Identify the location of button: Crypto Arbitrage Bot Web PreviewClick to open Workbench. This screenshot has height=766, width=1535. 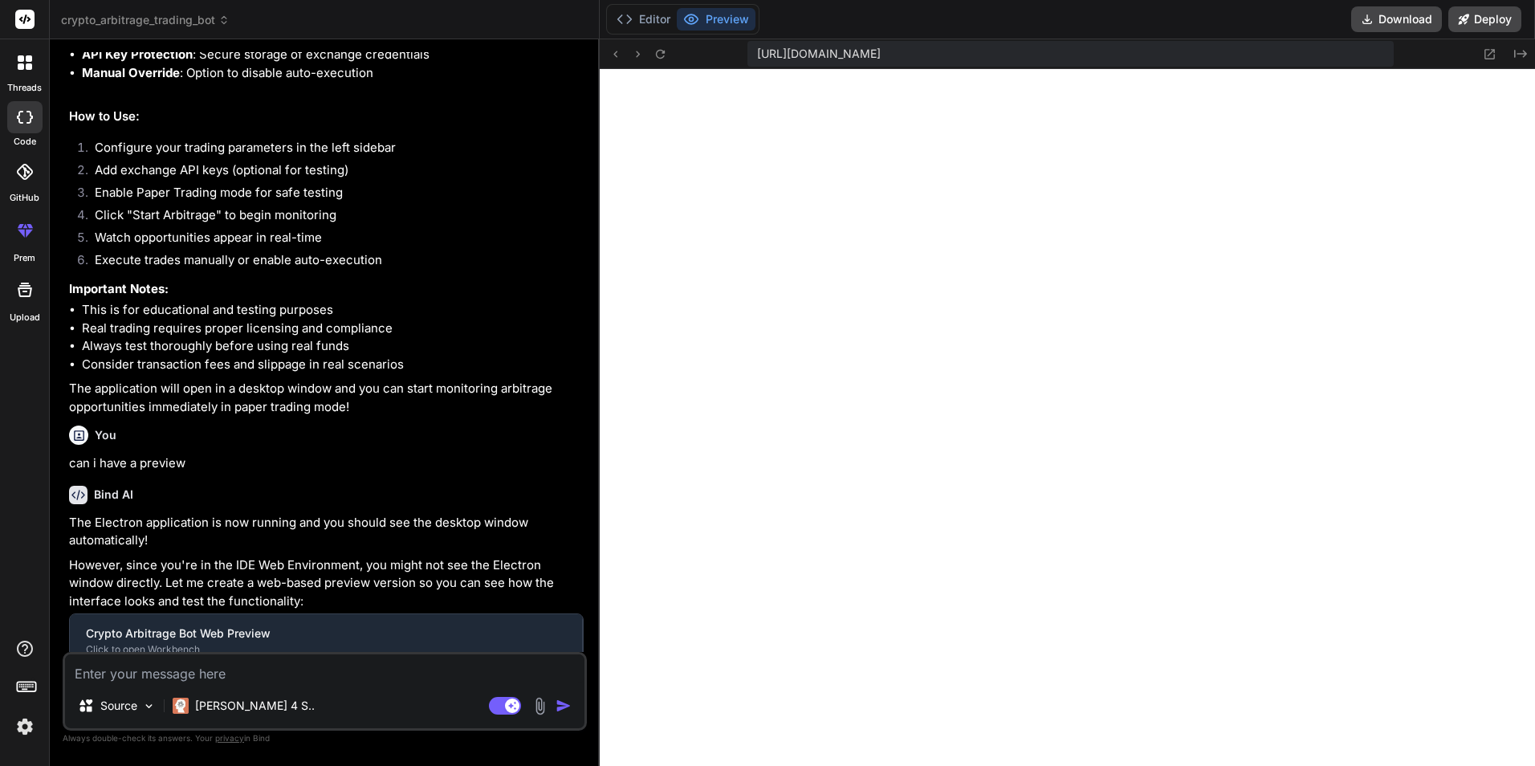
(326, 641).